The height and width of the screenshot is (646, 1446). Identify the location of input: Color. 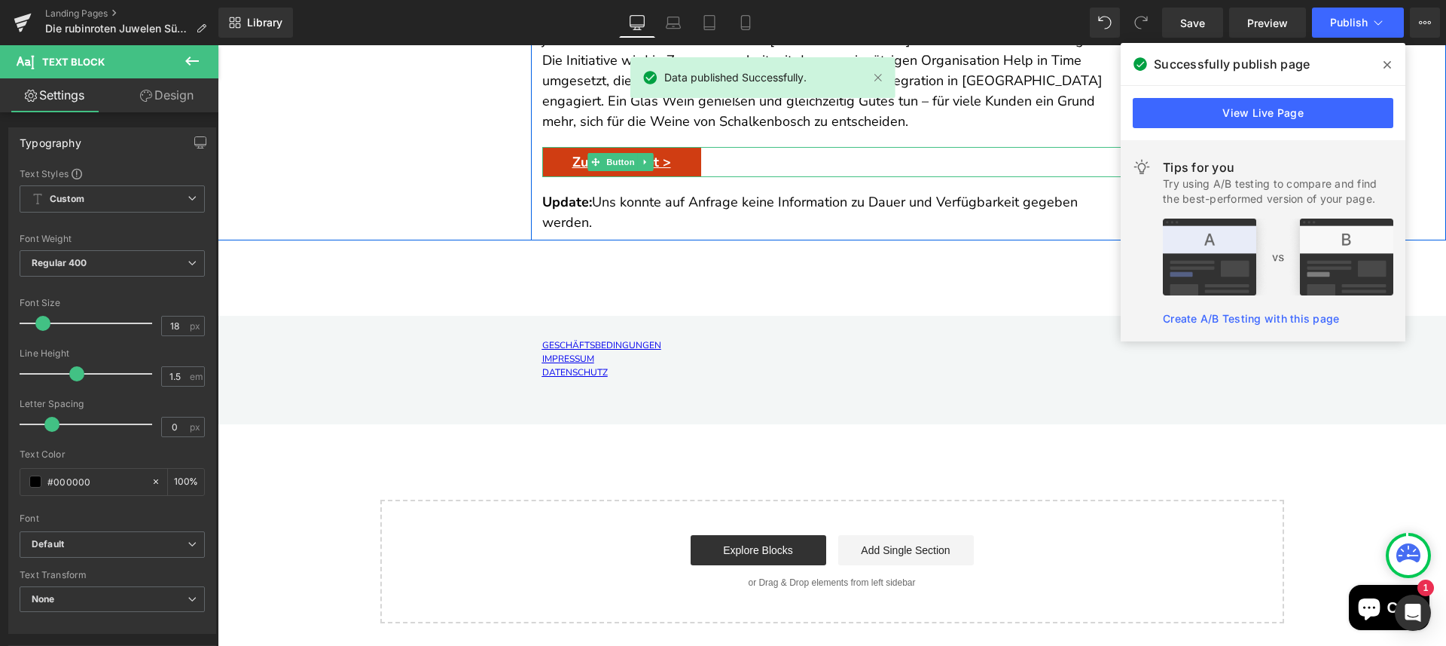
(96, 481).